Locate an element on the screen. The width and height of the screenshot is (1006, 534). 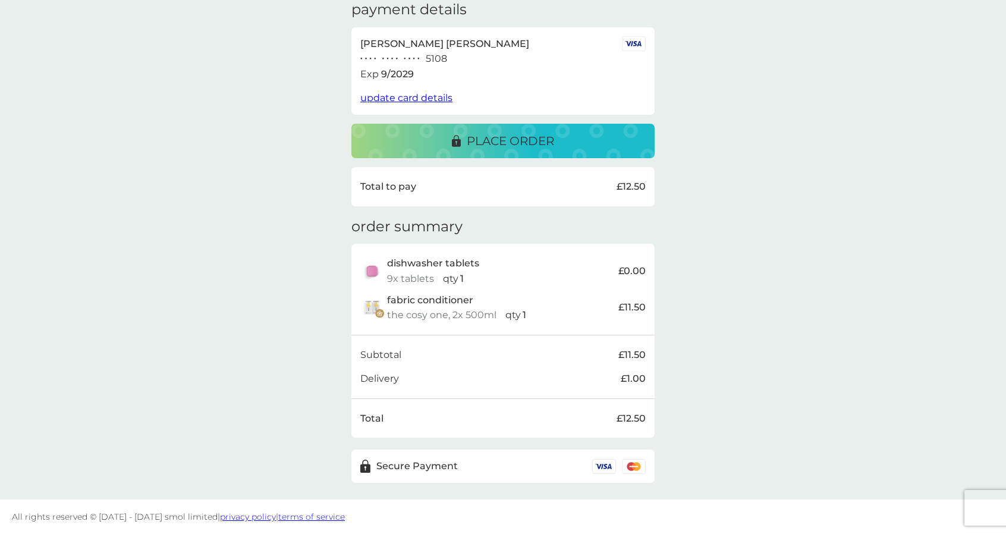
p: £1.00 is located at coordinates (633, 379).